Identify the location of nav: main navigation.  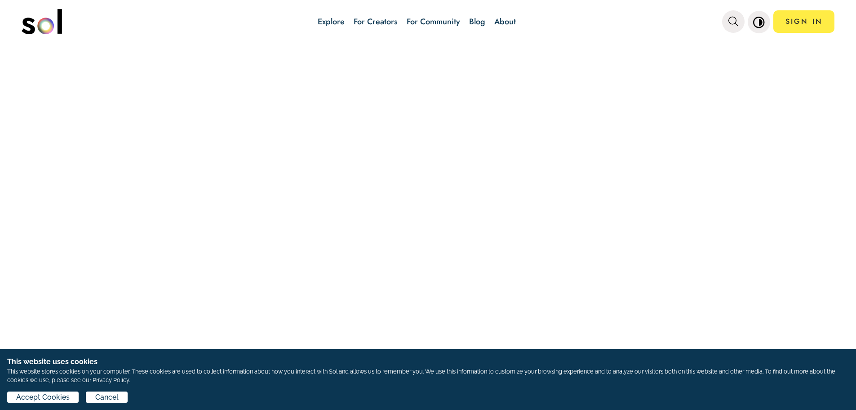
(428, 22).